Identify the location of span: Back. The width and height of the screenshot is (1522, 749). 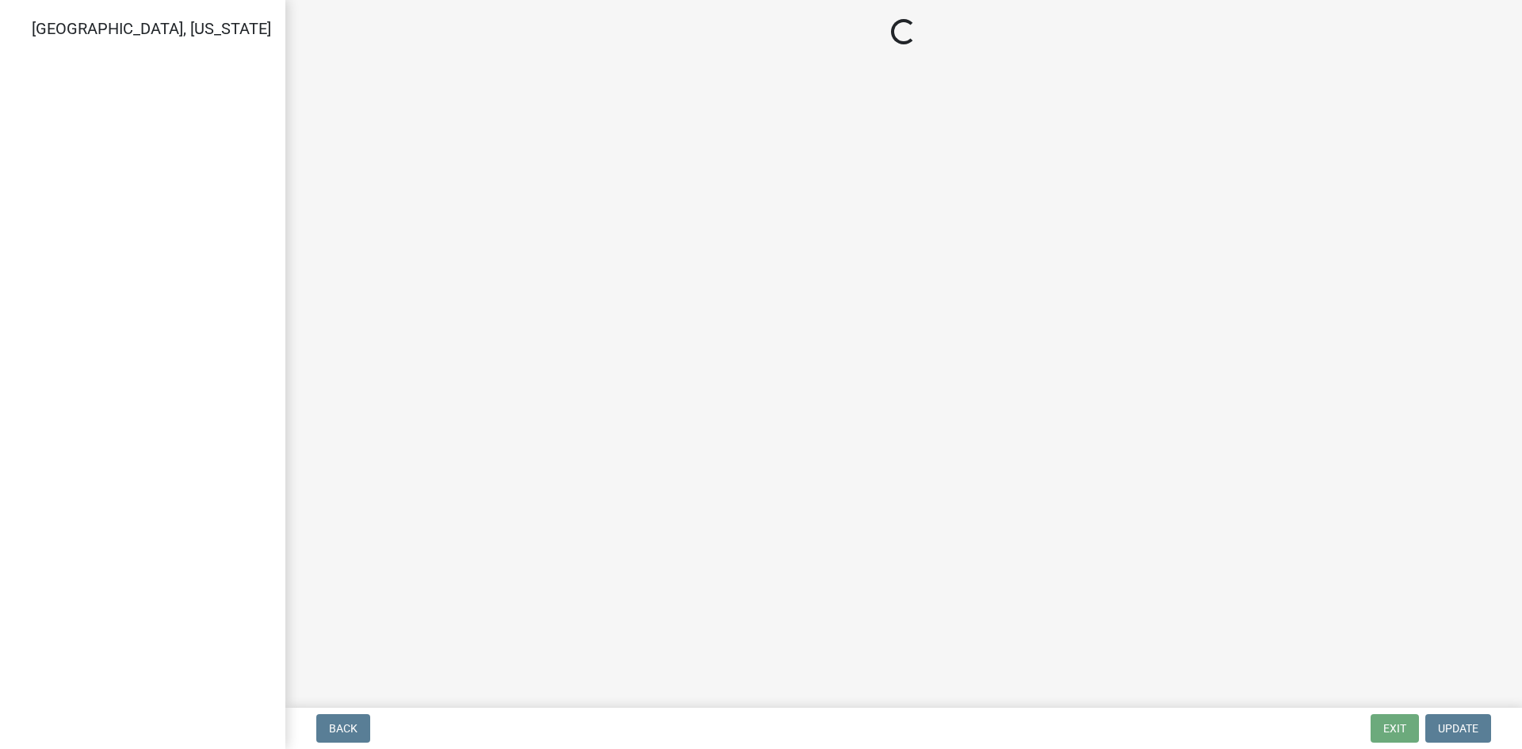
(343, 728).